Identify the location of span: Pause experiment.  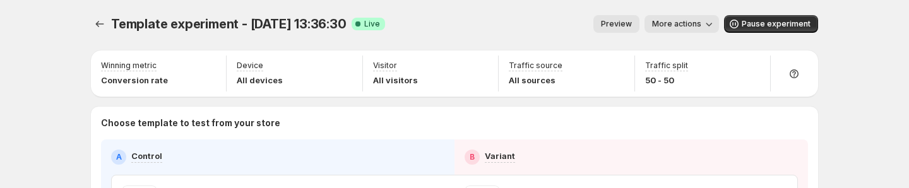
(776, 24).